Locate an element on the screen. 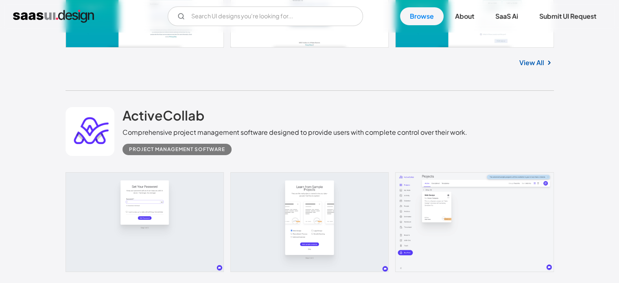  form: Email Form is located at coordinates (265, 16).